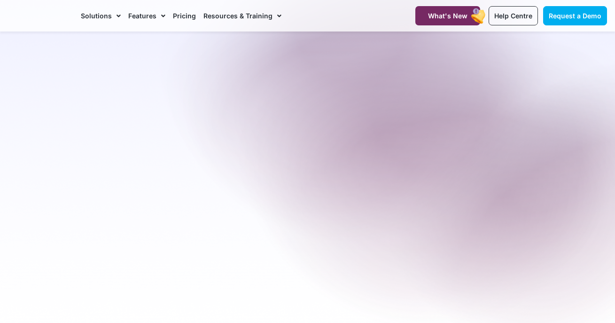  Describe the element at coordinates (575, 16) in the screenshot. I see `span: Request a Demo` at that location.